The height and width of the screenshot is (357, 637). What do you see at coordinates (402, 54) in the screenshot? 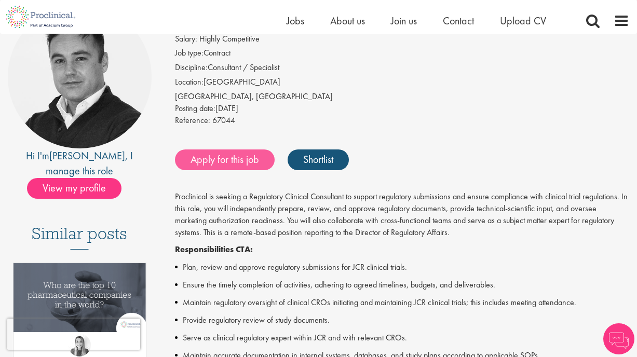
I see `li: Contract` at bounding box center [402, 54].